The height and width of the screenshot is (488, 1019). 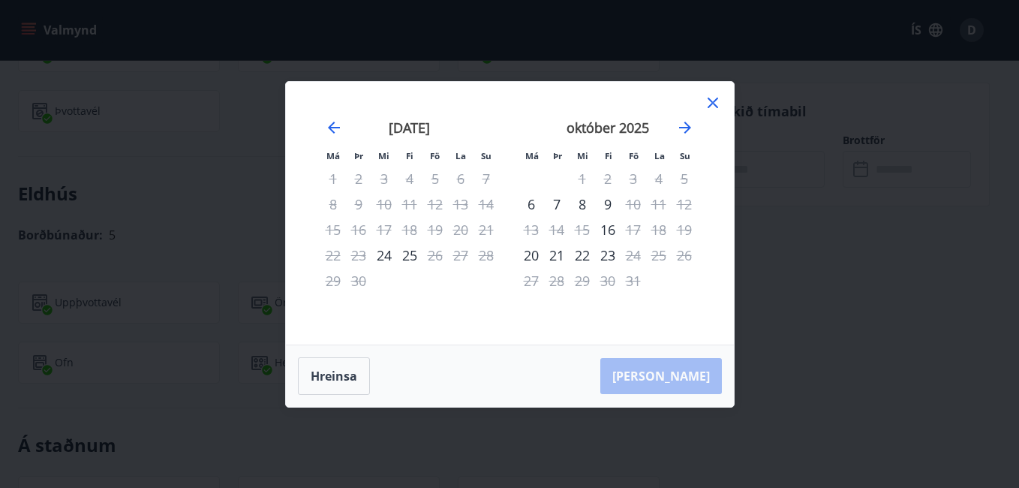 I want to click on td: Not available. föstudagur, 10. október 2025, so click(x=633, y=204).